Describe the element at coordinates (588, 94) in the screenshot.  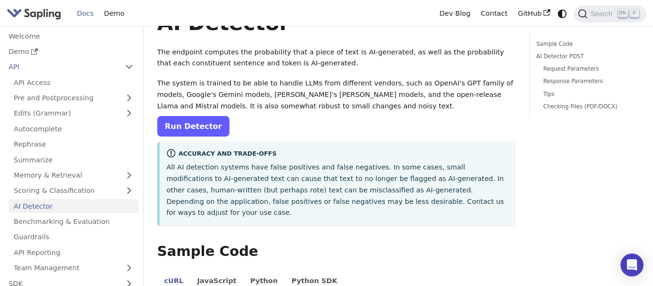
I see `a: Tips` at that location.